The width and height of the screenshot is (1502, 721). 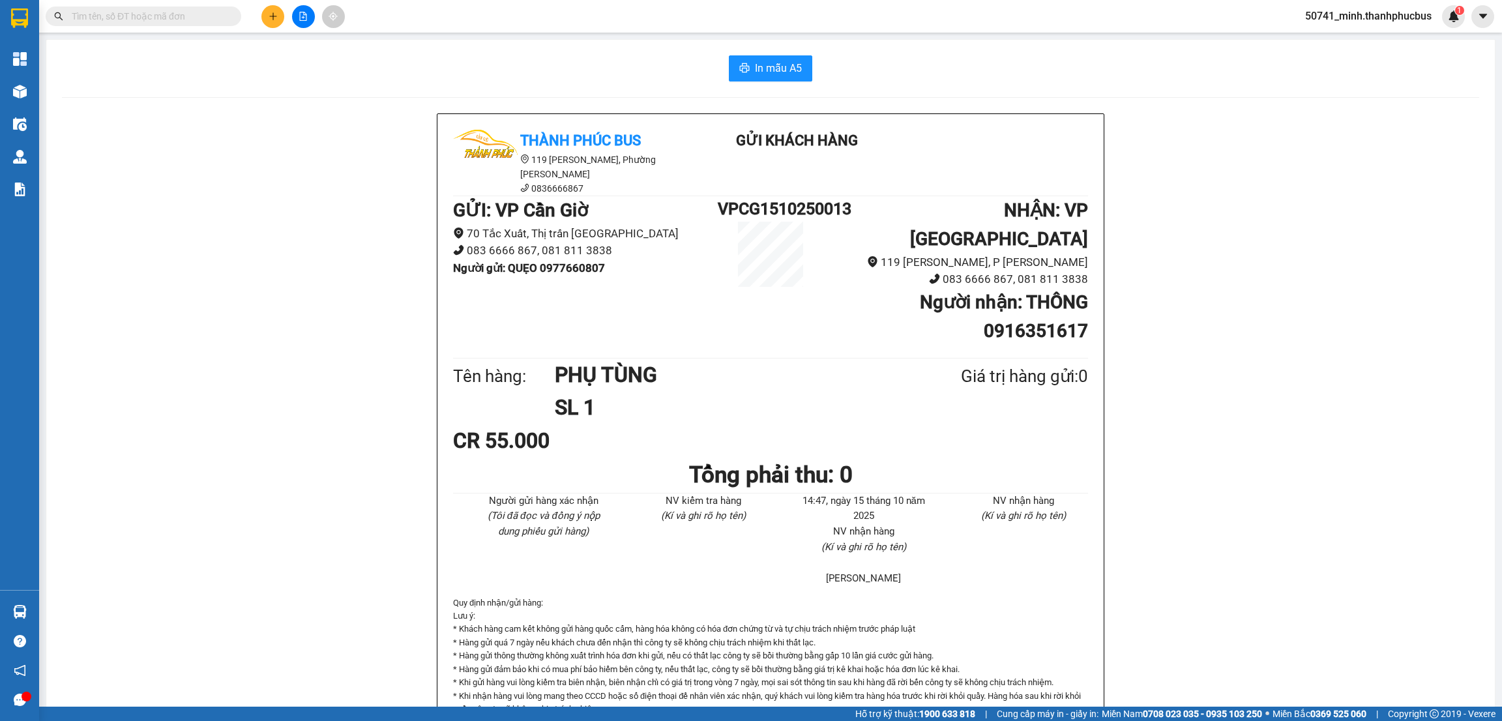 I want to click on span: 50741_minh.thanhphucbus, so click(x=1368, y=16).